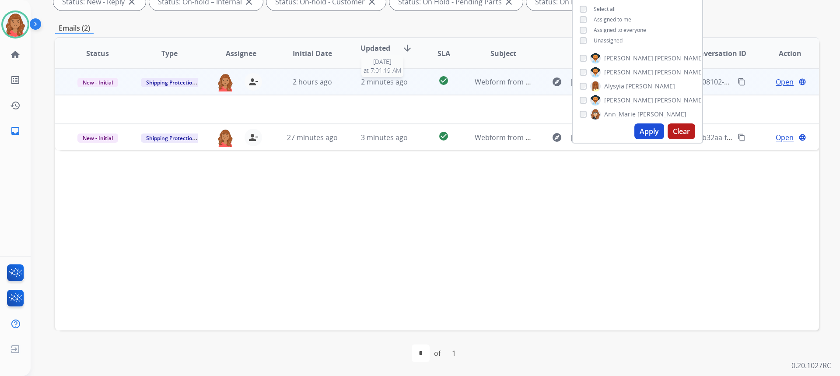 This screenshot has height=376, width=840. Describe the element at coordinates (783, 53) in the screenshot. I see `th: Action` at that location.